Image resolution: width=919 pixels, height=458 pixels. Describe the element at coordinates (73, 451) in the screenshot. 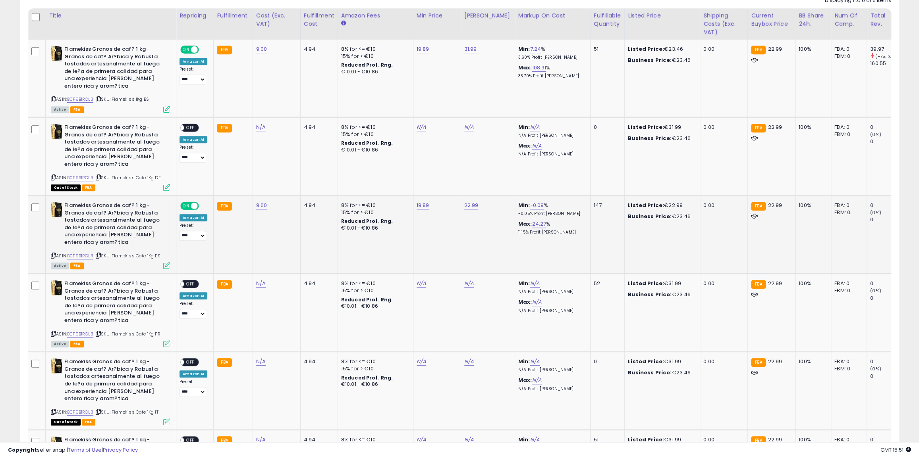

I see `div: seller snap | |` at that location.